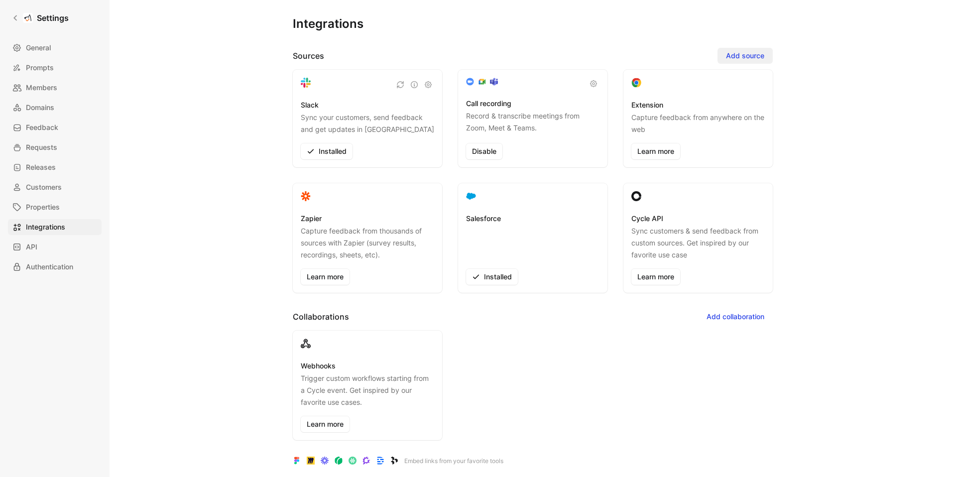  Describe the element at coordinates (647, 105) in the screenshot. I see `h3: Extension` at that location.